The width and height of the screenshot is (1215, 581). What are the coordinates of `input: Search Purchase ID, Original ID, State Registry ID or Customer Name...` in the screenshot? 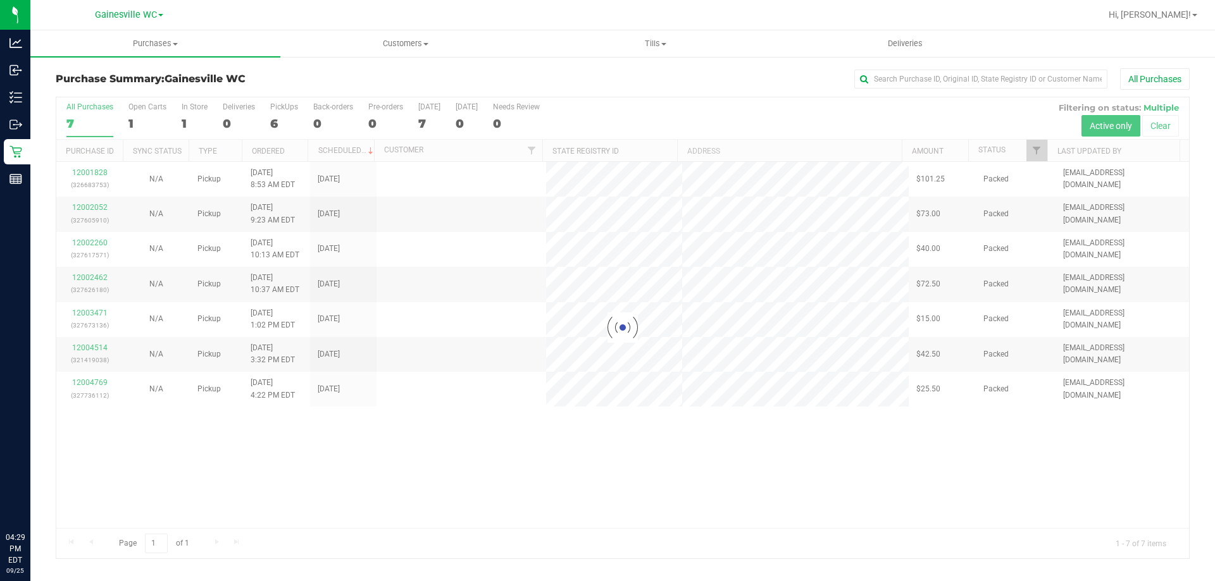 It's located at (981, 79).